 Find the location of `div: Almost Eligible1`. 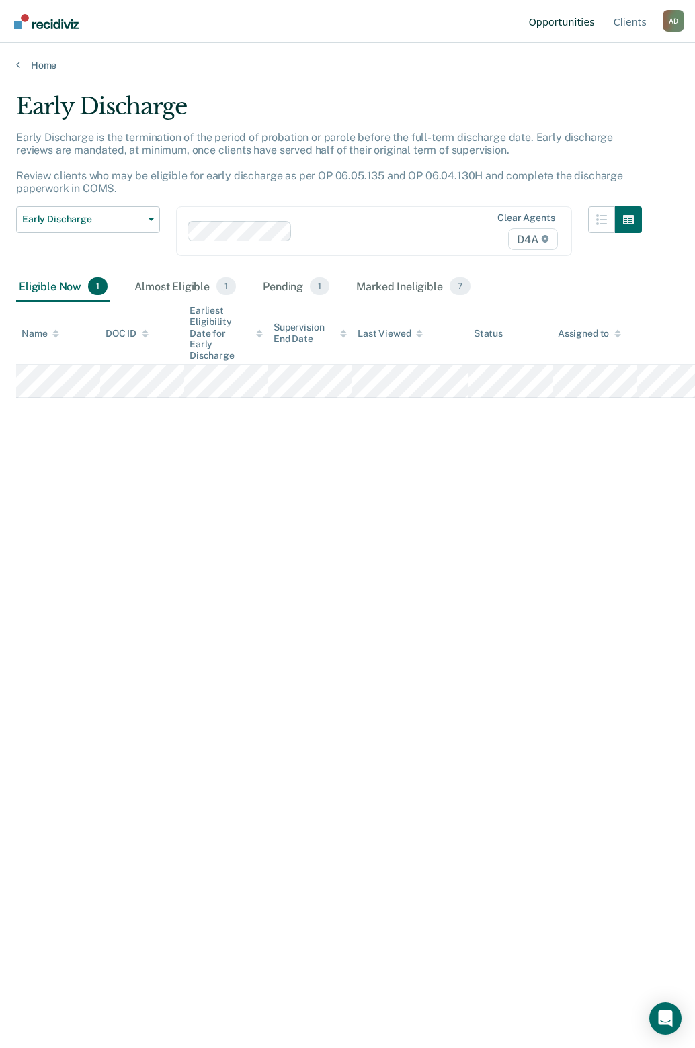

div: Almost Eligible1 is located at coordinates (185, 287).